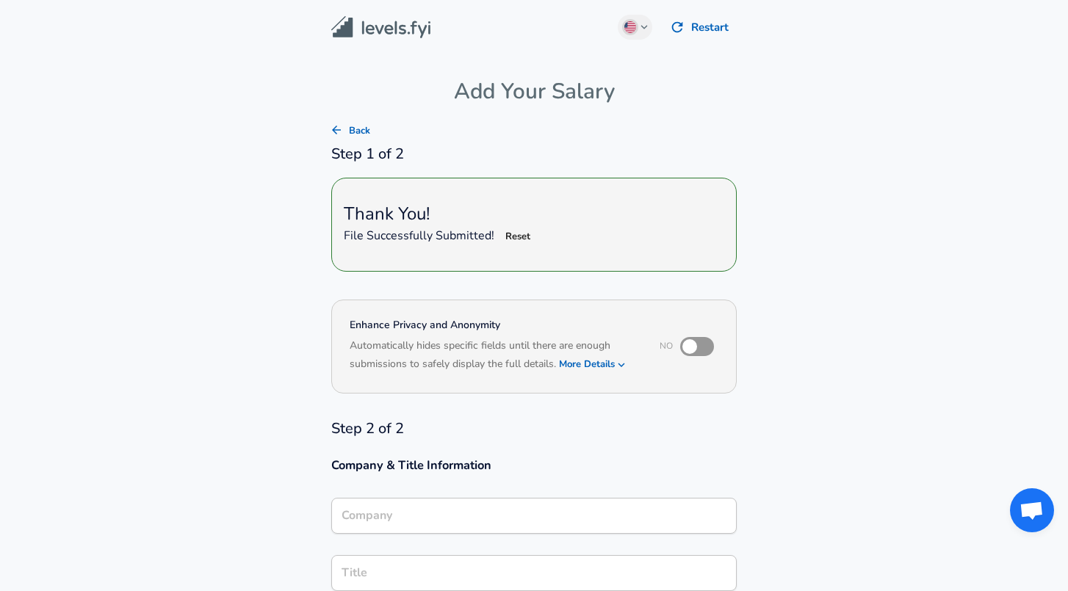 The height and width of the screenshot is (591, 1068). What do you see at coordinates (534, 154) in the screenshot?
I see `h6: Step 1 of 2` at bounding box center [534, 154].